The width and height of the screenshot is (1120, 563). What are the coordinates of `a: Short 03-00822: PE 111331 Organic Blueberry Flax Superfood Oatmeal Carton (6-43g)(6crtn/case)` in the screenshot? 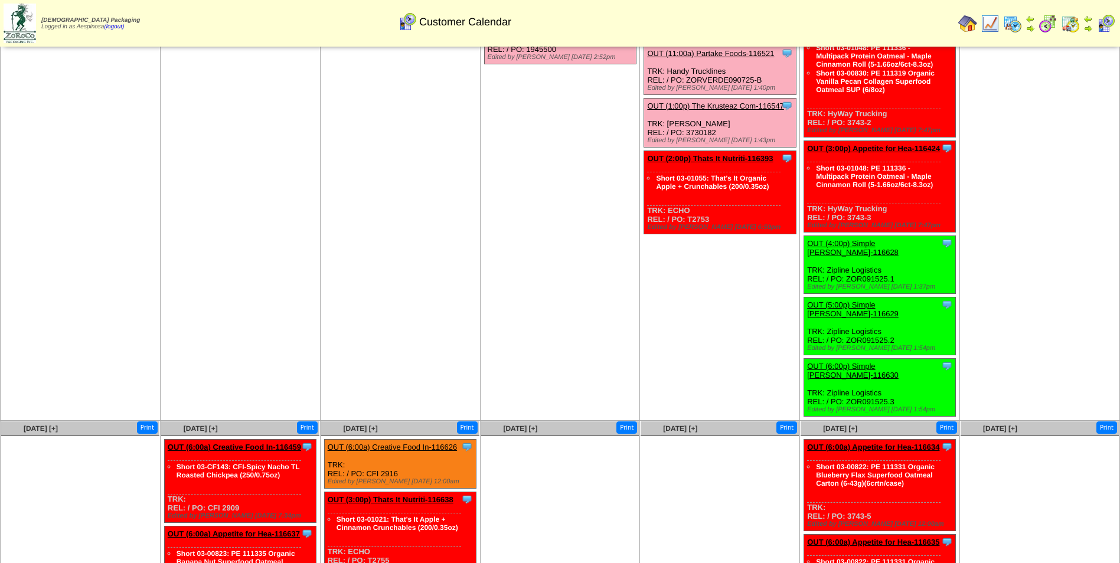 It's located at (875, 475).